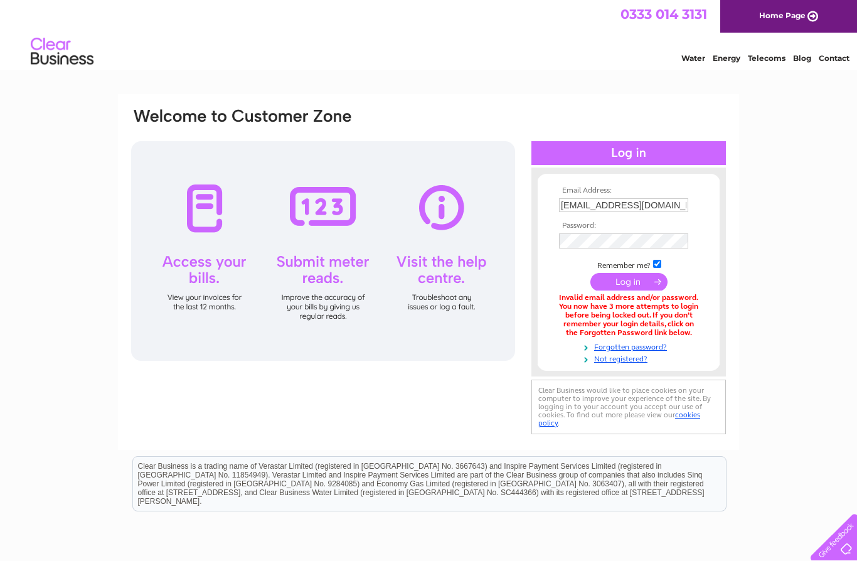 This screenshot has height=561, width=857. What do you see at coordinates (629, 264) in the screenshot?
I see `td: Remember me?` at bounding box center [629, 264].